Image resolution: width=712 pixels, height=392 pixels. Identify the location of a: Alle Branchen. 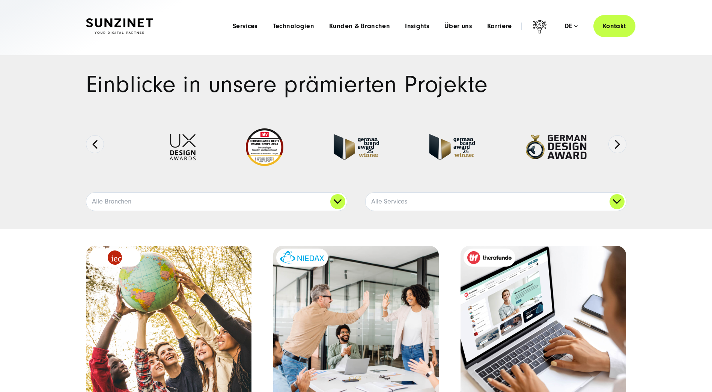
(217, 202).